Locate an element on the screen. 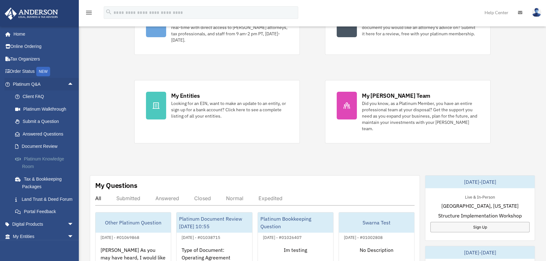  a: Home is located at coordinates (42, 34).